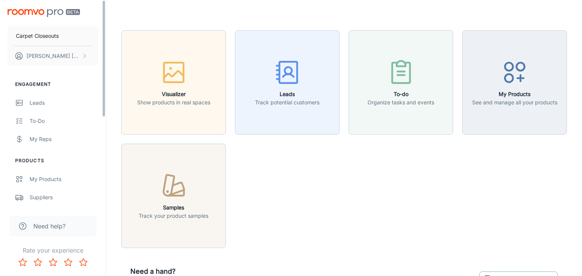  What do you see at coordinates (514, 94) in the screenshot?
I see `h6: My Products` at bounding box center [514, 94].